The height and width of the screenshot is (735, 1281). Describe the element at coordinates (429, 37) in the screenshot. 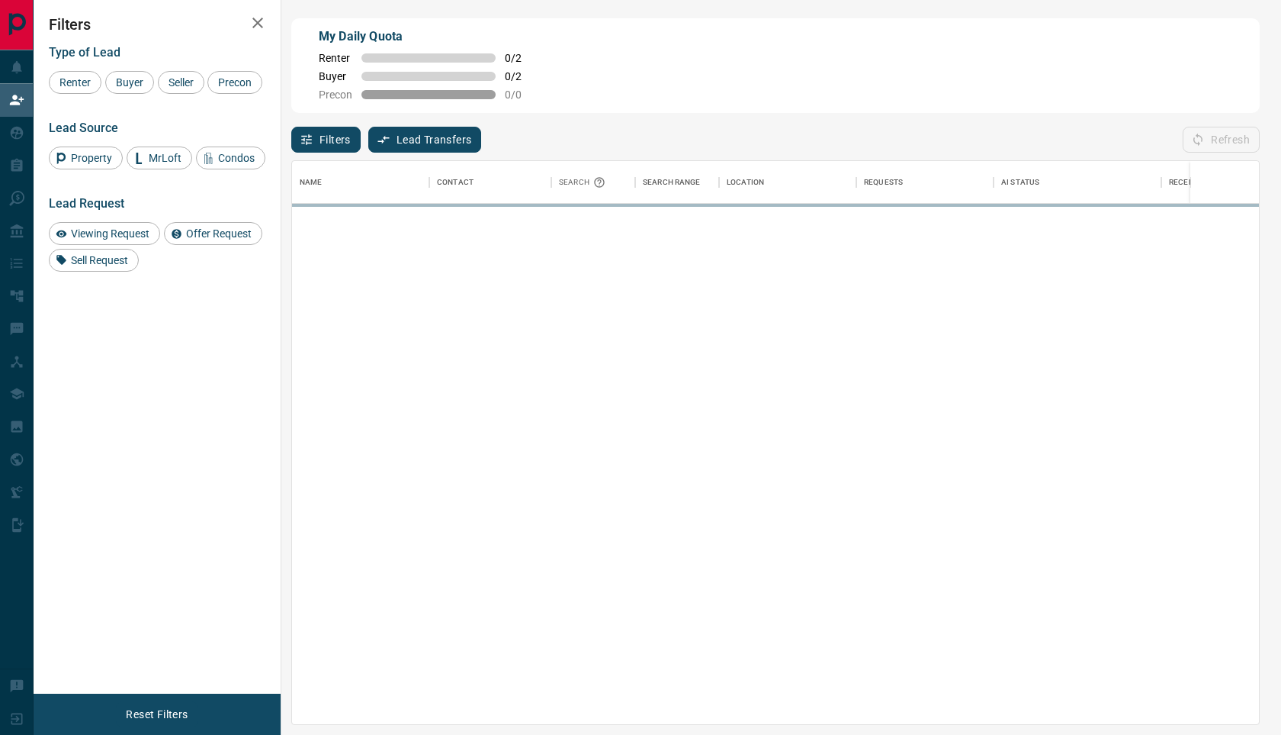

I see `p: My Daily Quota` at that location.